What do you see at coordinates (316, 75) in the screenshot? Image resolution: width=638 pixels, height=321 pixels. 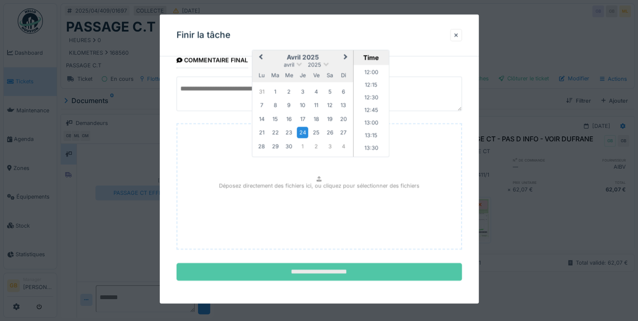 I see `div: vendredi` at bounding box center [316, 75].